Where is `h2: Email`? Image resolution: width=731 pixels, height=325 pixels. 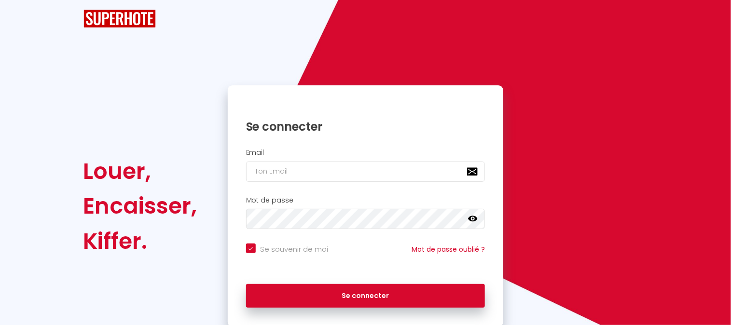
h2: Email is located at coordinates (366, 152).